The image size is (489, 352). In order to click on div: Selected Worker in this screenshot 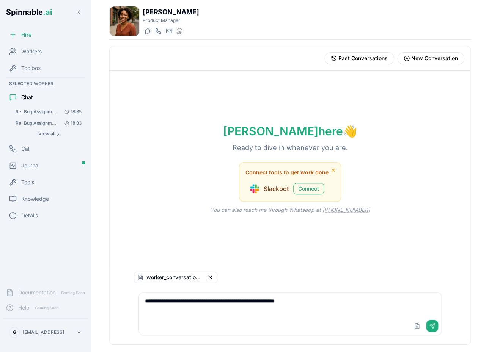, I will do `click(45, 84)`.